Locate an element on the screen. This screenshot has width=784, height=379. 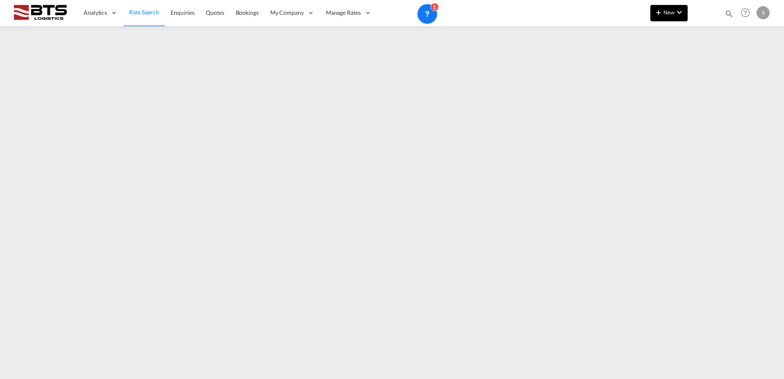
div: S is located at coordinates (763, 13).